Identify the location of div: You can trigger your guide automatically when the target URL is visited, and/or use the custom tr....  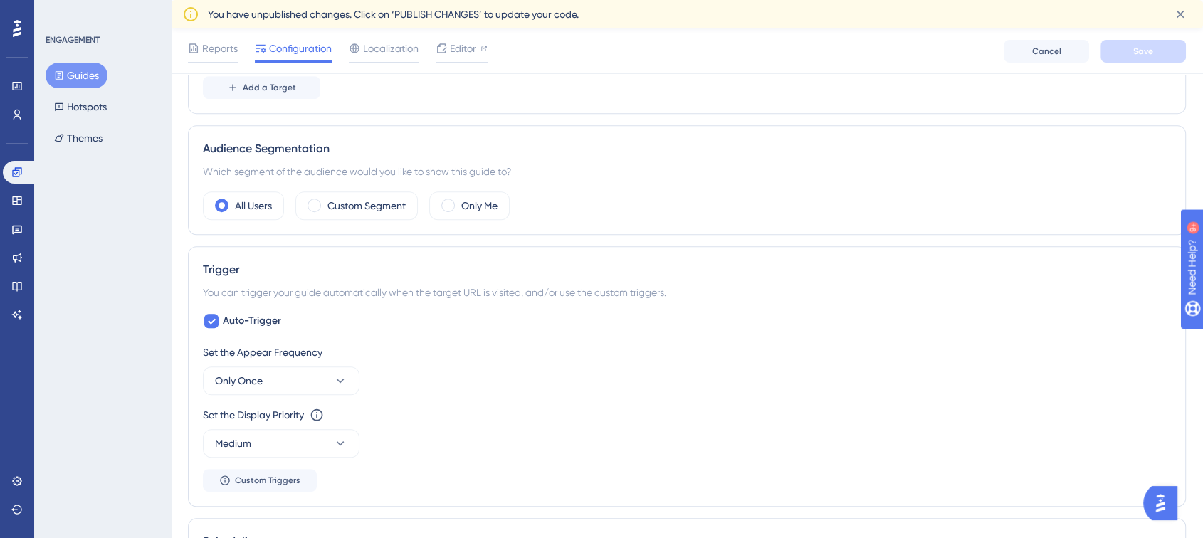
(687, 293).